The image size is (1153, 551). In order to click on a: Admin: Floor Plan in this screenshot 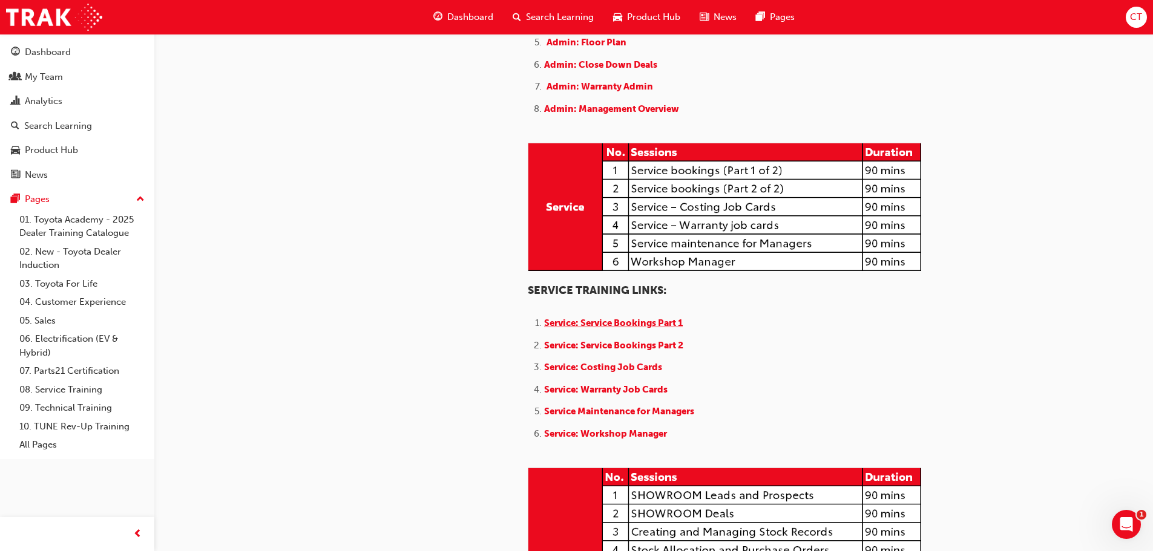, I will do `click(587, 42)`.